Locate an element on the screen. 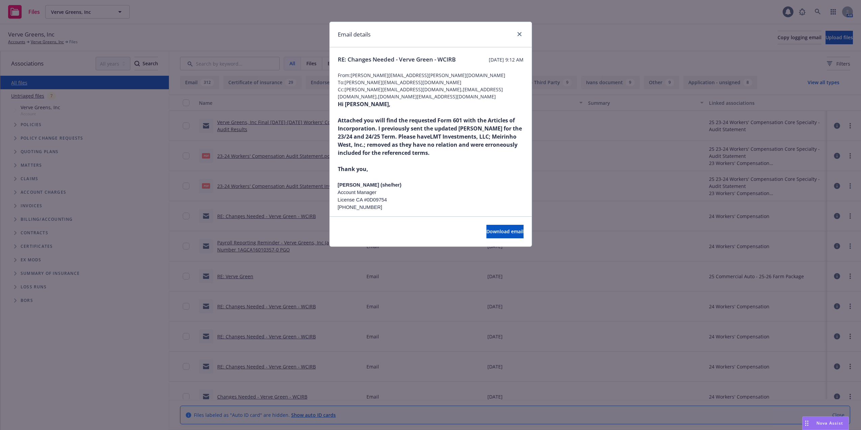 The image size is (861, 430). p: License CA #0D09754 is located at coordinates (431, 200).